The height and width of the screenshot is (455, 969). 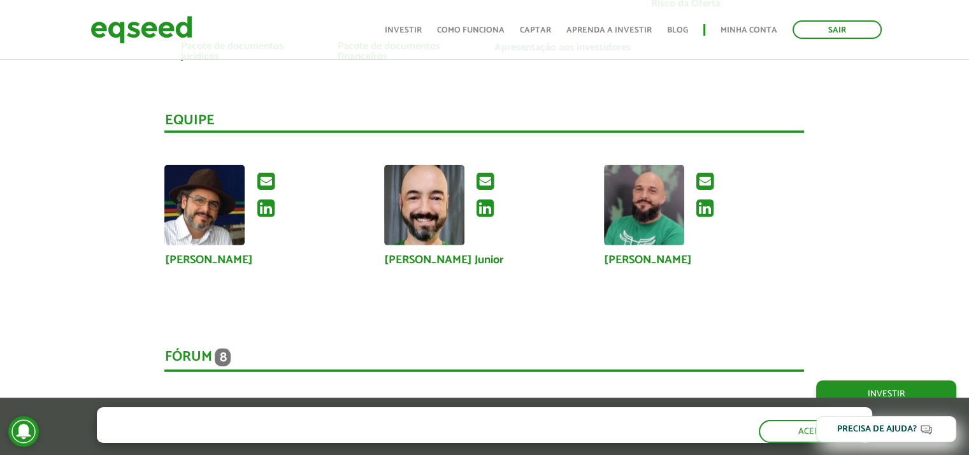 I want to click on a: política de privacidade e de cookies, so click(x=338, y=436).